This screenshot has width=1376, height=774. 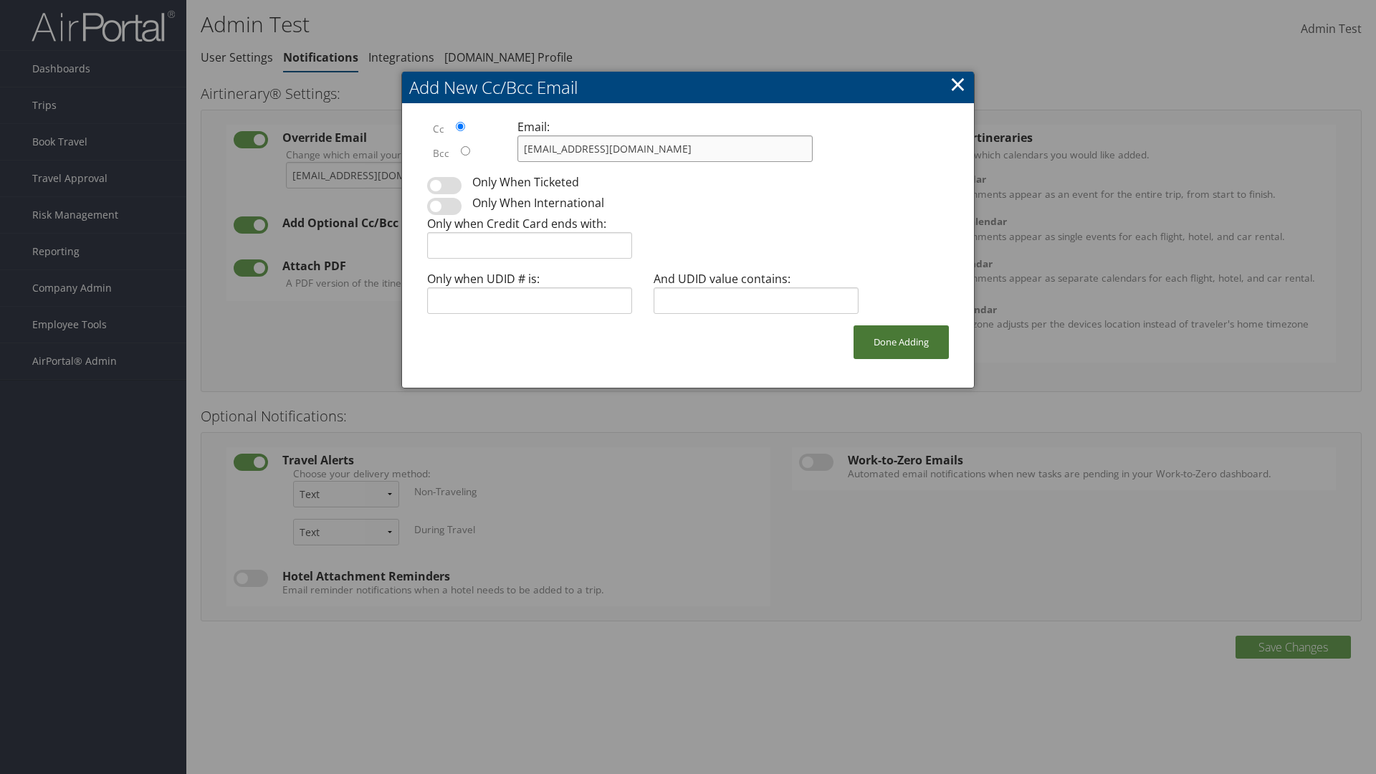 What do you see at coordinates (688, 87) in the screenshot?
I see `h2: Add New Cc/Bcc Email` at bounding box center [688, 87].